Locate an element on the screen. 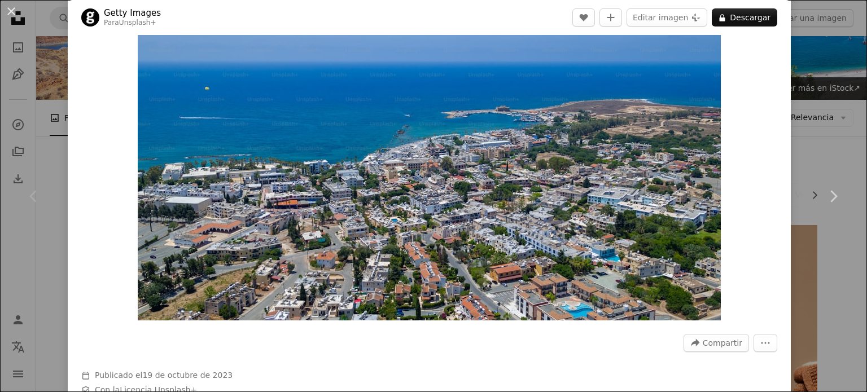 This screenshot has height=392, width=867. button: Compartir esta imagen is located at coordinates (717, 343).